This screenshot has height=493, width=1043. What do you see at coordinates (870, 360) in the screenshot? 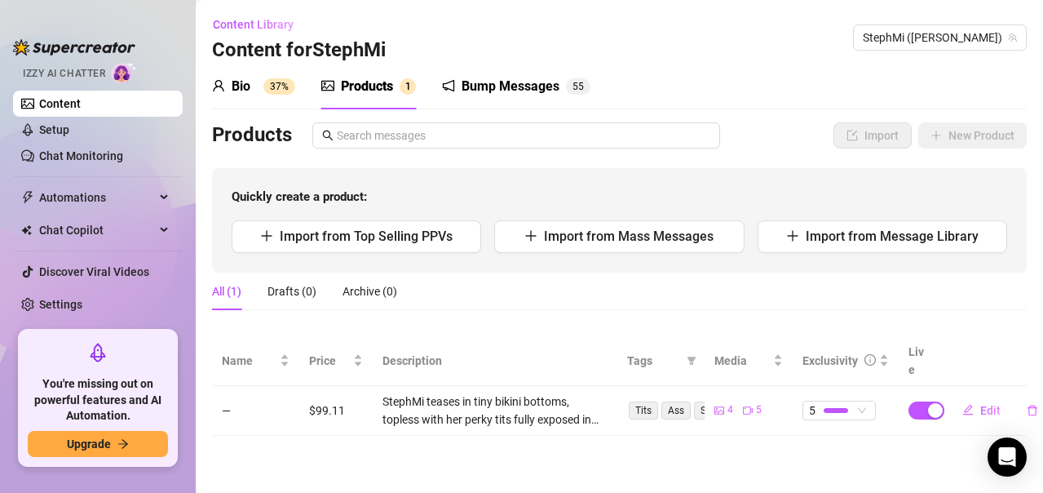
I see `span: info-circle` at bounding box center [870, 360].